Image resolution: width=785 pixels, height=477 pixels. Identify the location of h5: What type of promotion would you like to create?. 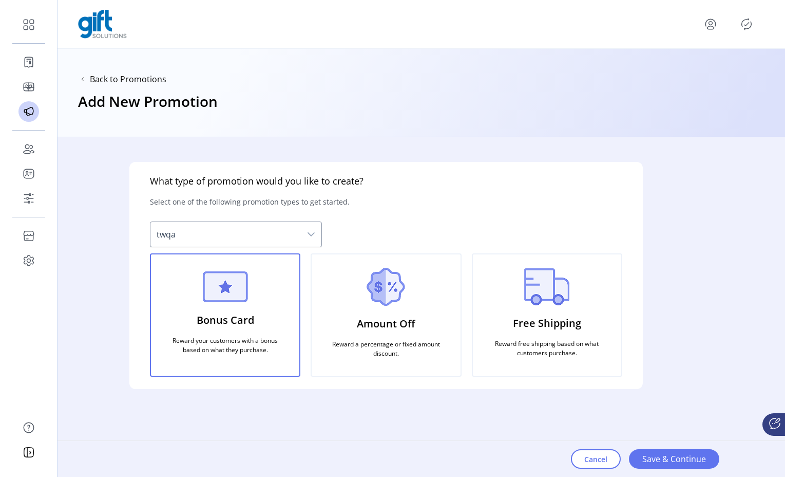
(257, 181).